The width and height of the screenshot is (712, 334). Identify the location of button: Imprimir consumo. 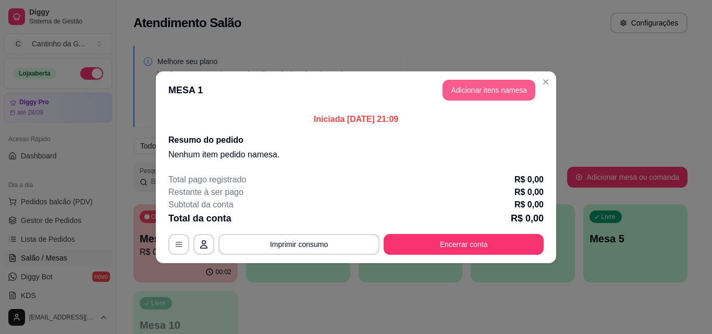
(299, 244).